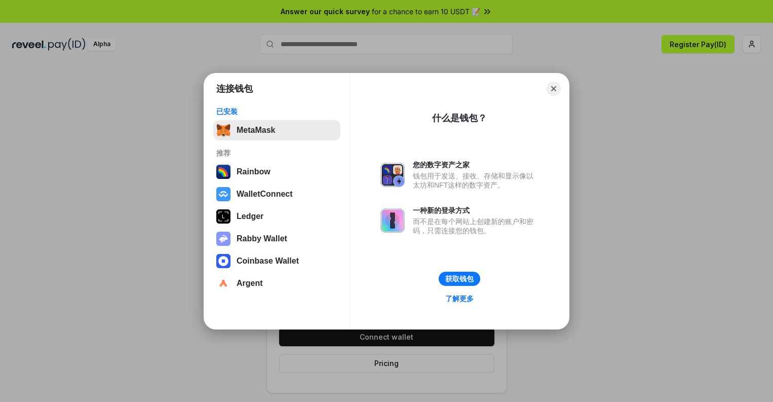  Describe the element at coordinates (460, 118) in the screenshot. I see `div: 什么是钱包？` at that location.